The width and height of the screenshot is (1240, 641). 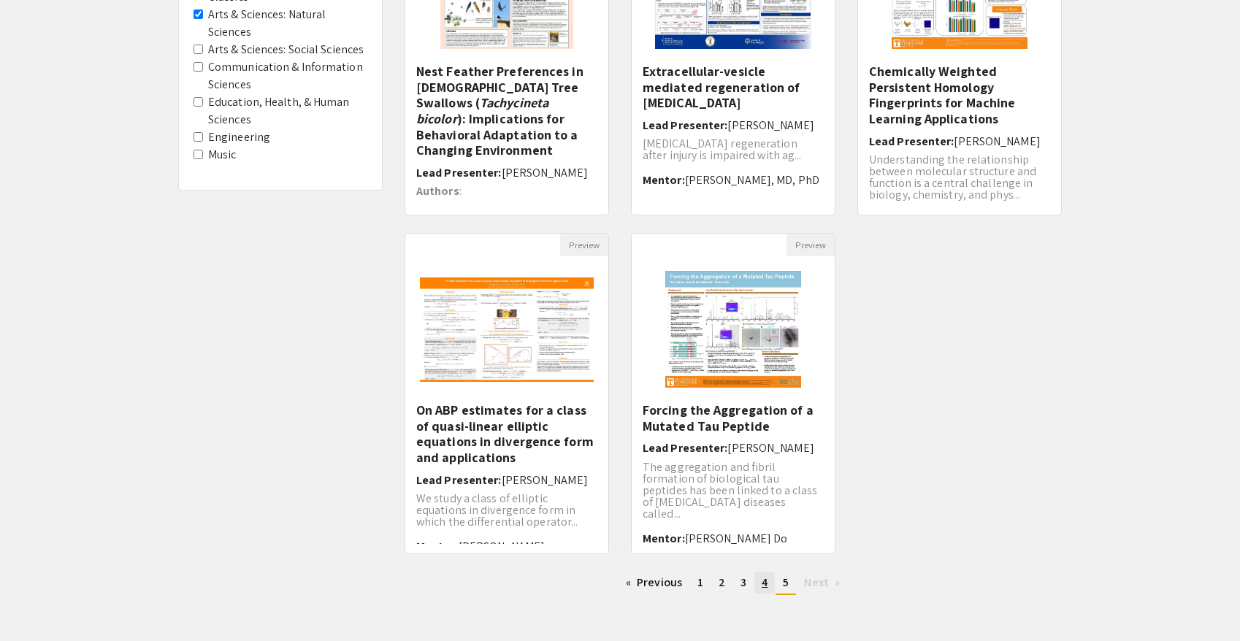 I want to click on h5: Chemically Weighted Persistent Homology Fingerprints for Machine Learning Applications, so click(x=960, y=95).